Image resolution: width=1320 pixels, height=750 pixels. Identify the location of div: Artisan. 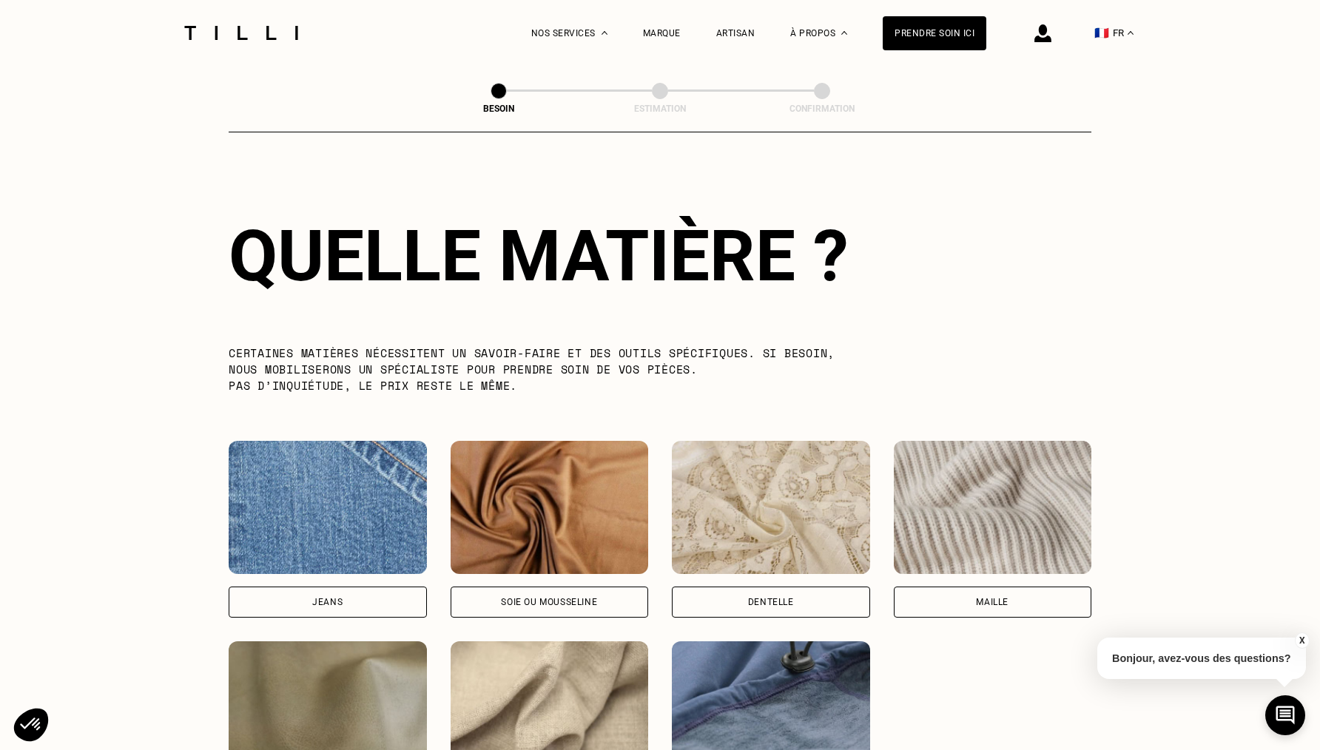
(736, 33).